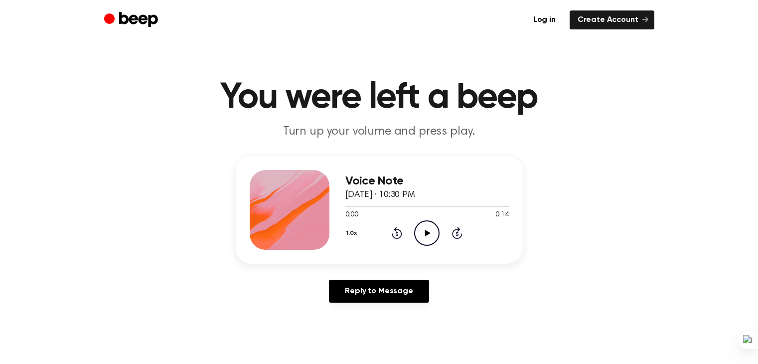  What do you see at coordinates (379, 98) in the screenshot?
I see `h1: You were left a beep` at bounding box center [379, 98].